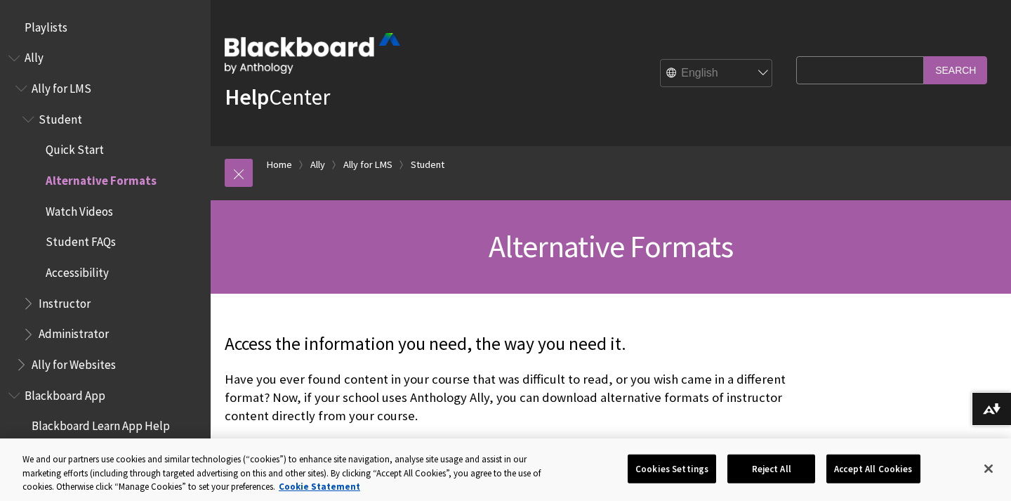 The height and width of the screenshot is (501, 1011). What do you see at coordinates (989, 468) in the screenshot?
I see `button: Close` at bounding box center [989, 468].